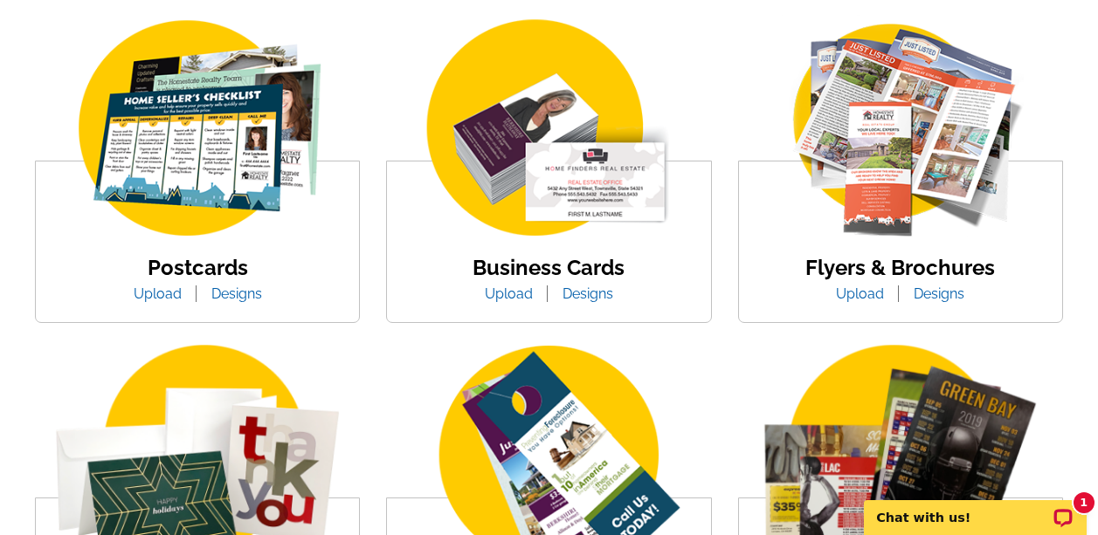  I want to click on a: Flyers & Brochures, so click(900, 267).